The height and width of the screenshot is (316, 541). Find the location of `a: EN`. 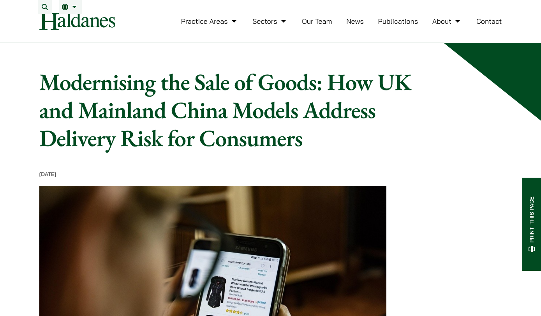

a: EN is located at coordinates (70, 7).